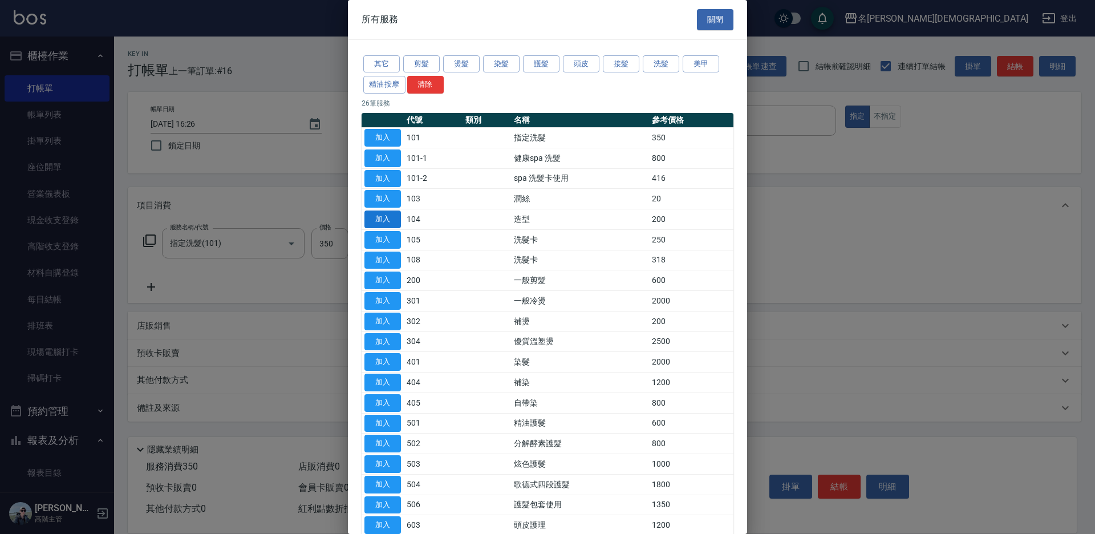 The width and height of the screenshot is (1095, 534). Describe the element at coordinates (433, 484) in the screenshot. I see `td: 504` at that location.